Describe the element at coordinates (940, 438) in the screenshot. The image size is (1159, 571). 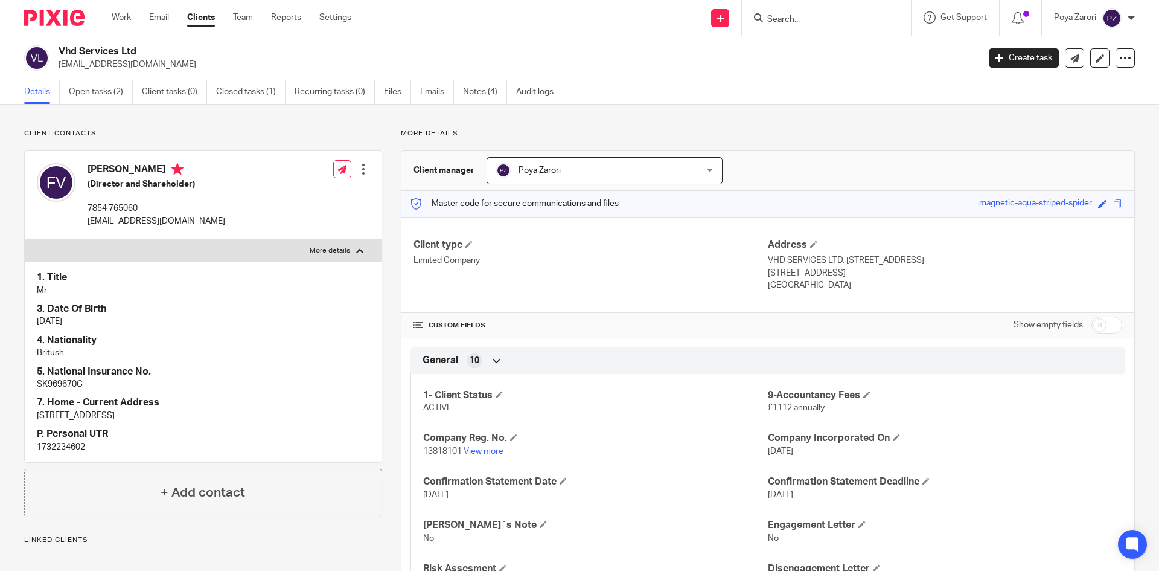
I see `h4: Company Incorporated On` at that location.